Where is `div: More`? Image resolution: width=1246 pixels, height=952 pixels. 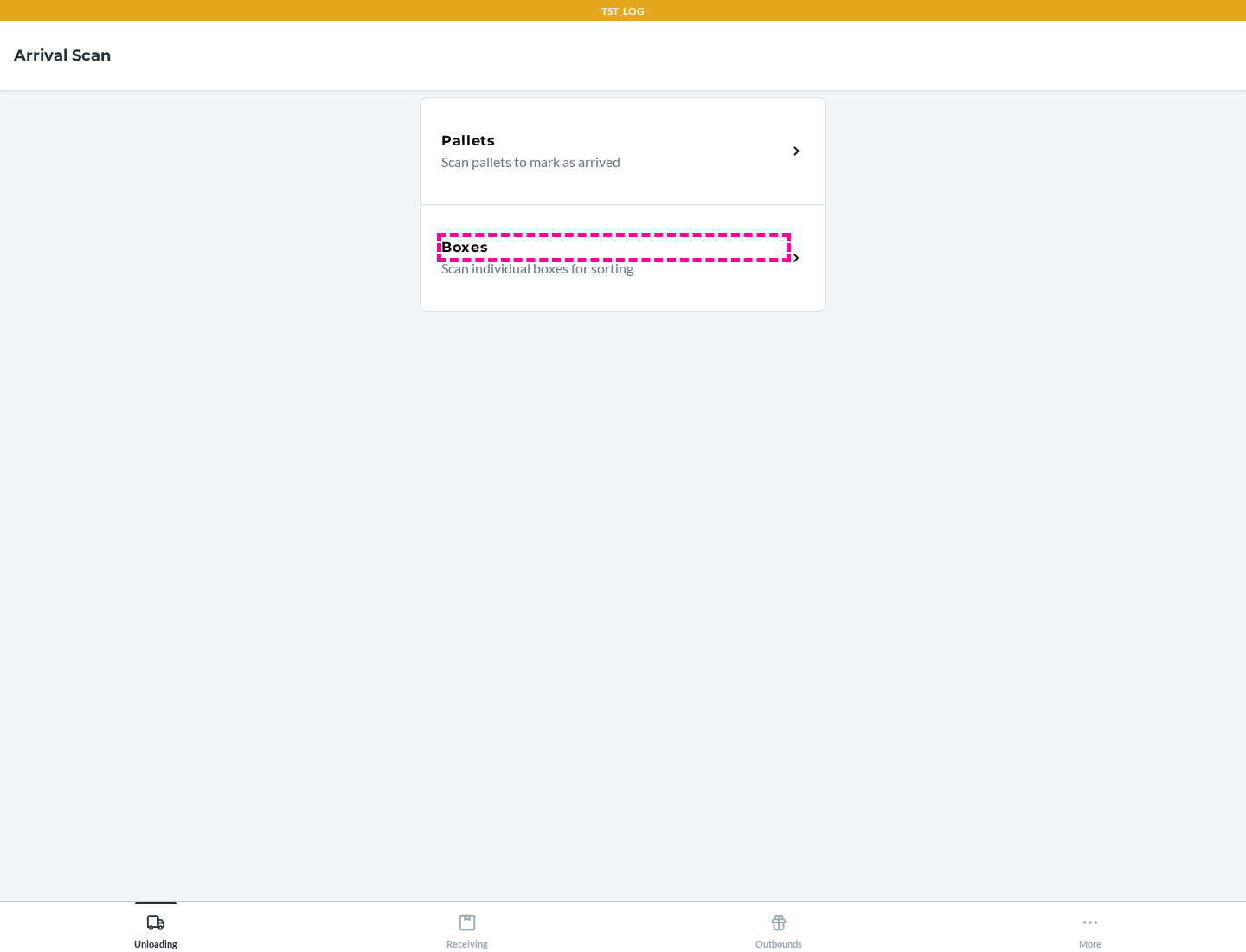
div: More is located at coordinates (1090, 927).